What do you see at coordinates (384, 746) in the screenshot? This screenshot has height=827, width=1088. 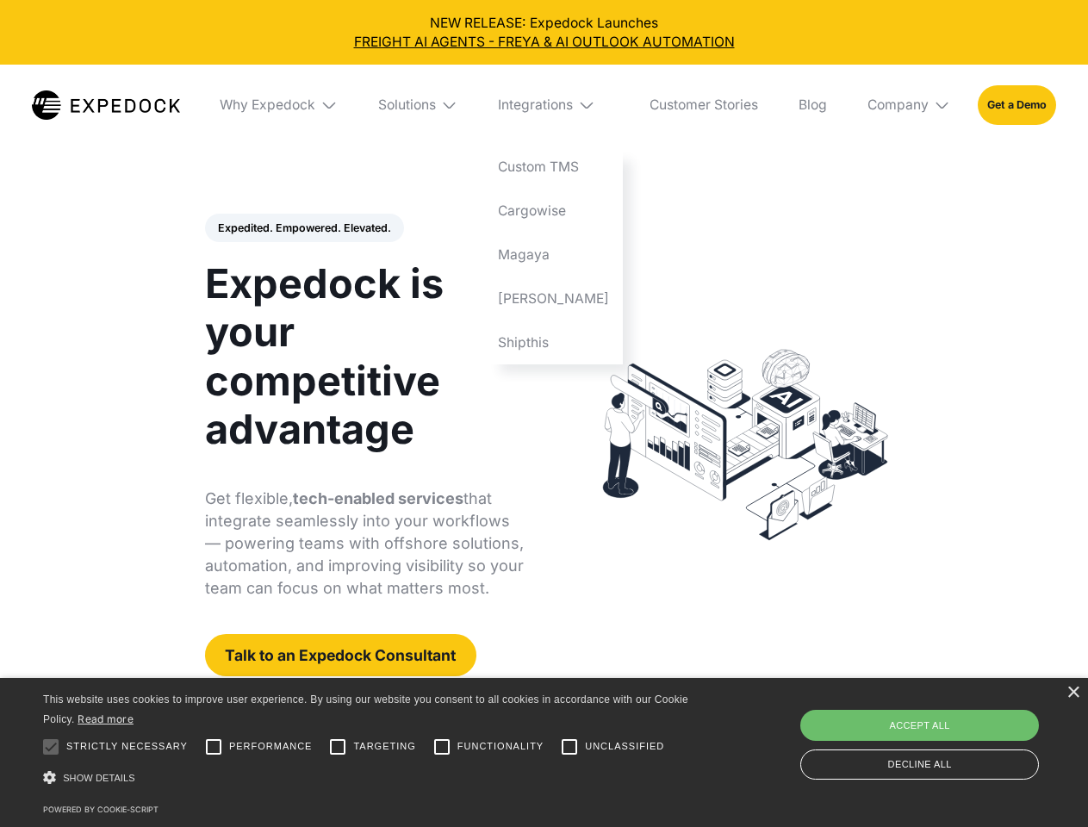 I see `span: Targeting` at bounding box center [384, 746].